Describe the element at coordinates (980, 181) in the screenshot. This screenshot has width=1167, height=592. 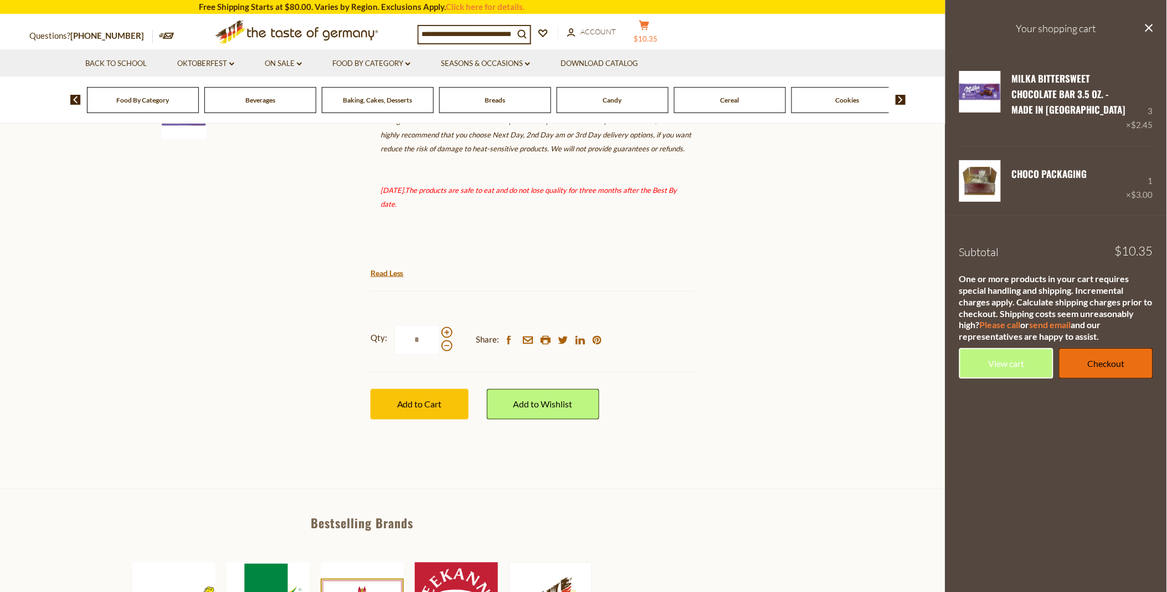
I see `img: CHOCO Packaging` at that location.